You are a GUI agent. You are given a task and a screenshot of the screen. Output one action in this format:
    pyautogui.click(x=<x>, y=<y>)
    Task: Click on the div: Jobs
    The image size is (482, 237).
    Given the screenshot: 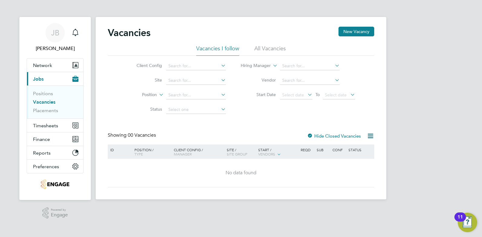 What is the action you would take?
    pyautogui.click(x=55, y=102)
    